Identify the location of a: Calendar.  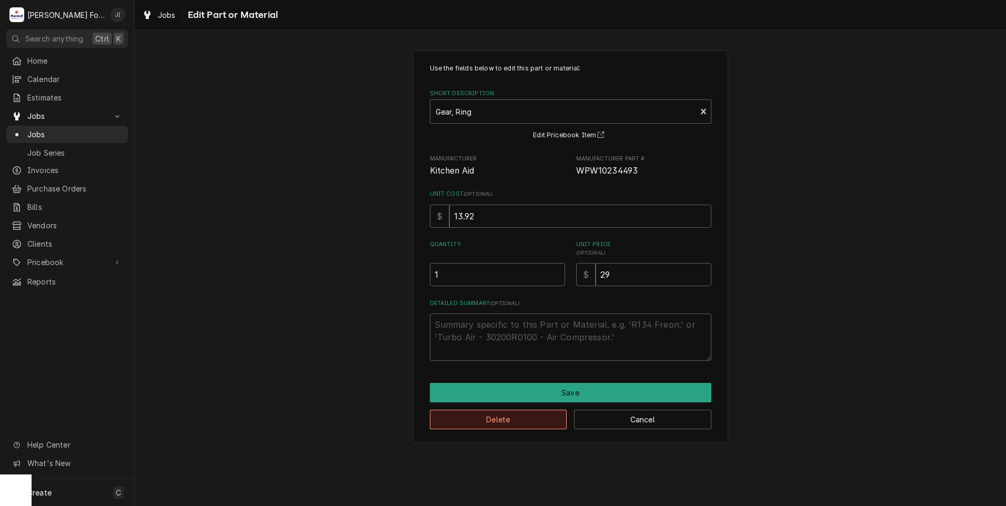
(67, 79).